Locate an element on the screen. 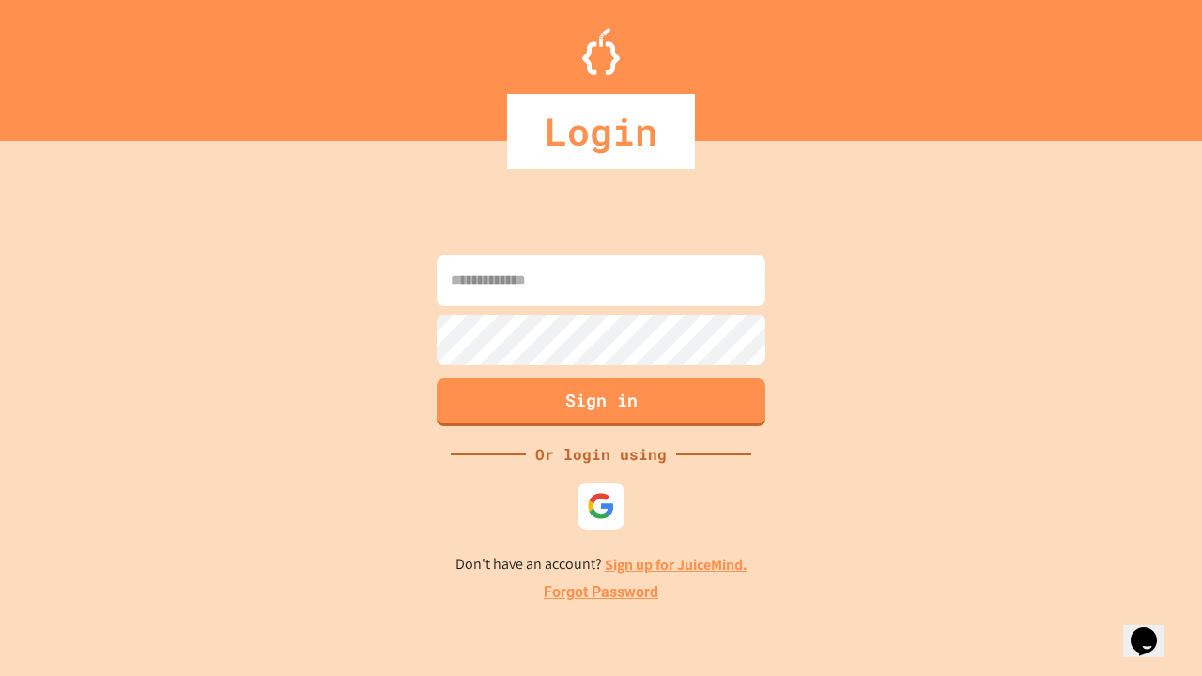  a: Sign up for JuiceMind. is located at coordinates (676, 564).